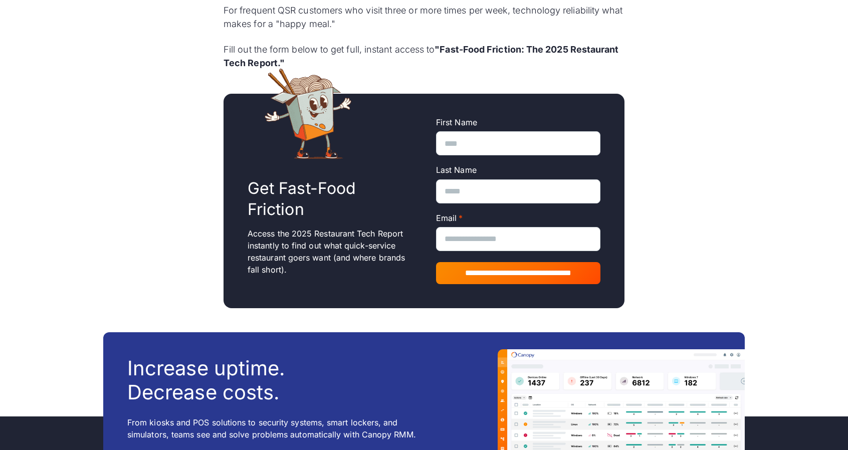 Image resolution: width=848 pixels, height=450 pixels. What do you see at coordinates (330, 252) in the screenshot?
I see `p: Access the 2025 Restaurant Tech Report instantly to find out what quick-service restaurant goers ...` at bounding box center [330, 252].